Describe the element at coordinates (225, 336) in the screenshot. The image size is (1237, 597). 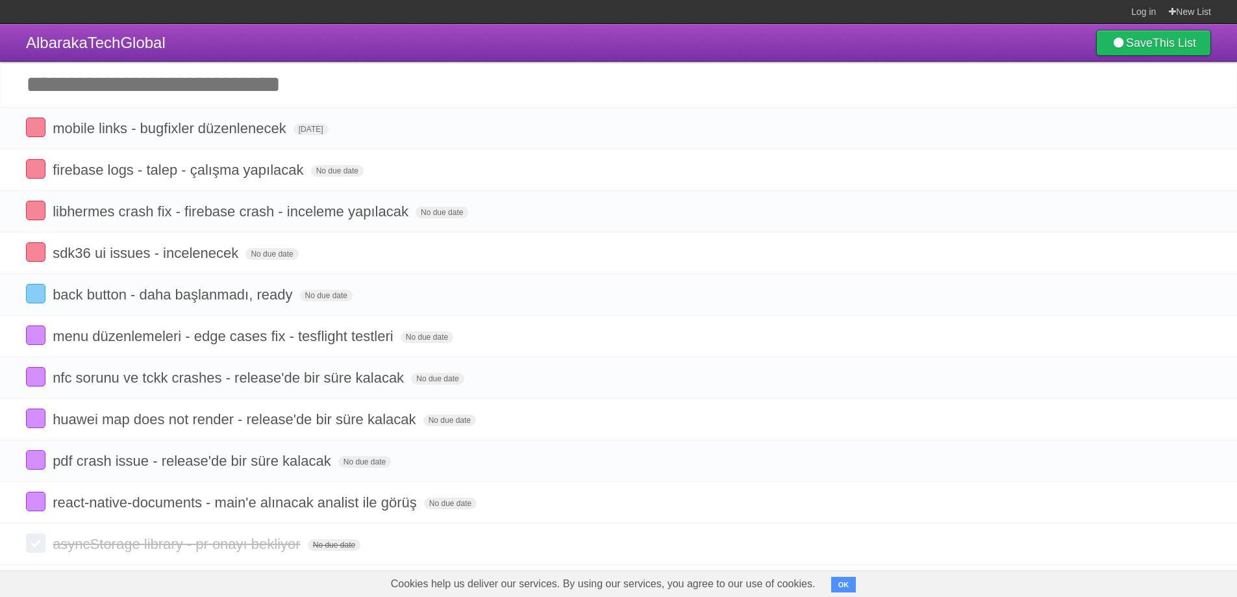
I see `span: menu düzenlemeleri - edge cases fix - tesflight testleri` at that location.